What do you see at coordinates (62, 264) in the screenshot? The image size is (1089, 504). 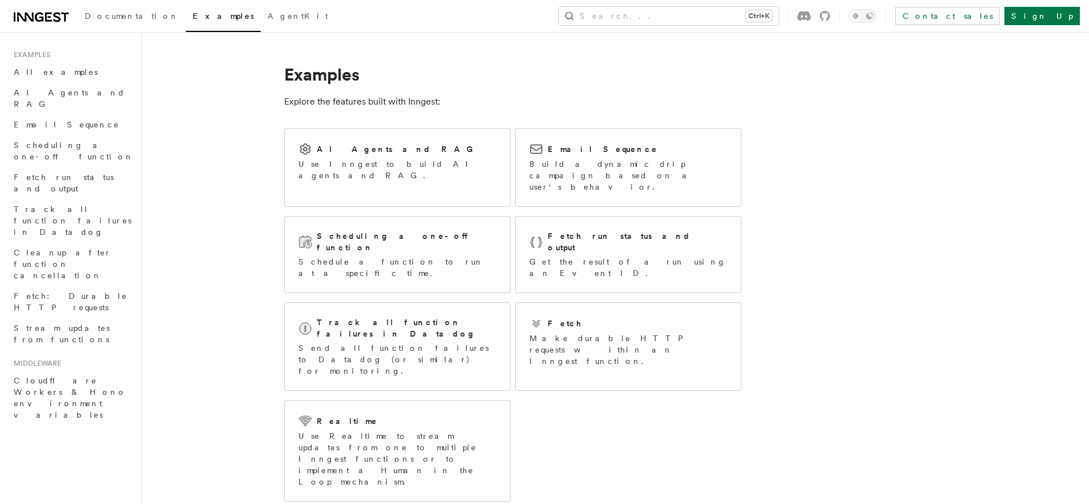 I see `span: Cleanup after function cancellation` at bounding box center [62, 264].